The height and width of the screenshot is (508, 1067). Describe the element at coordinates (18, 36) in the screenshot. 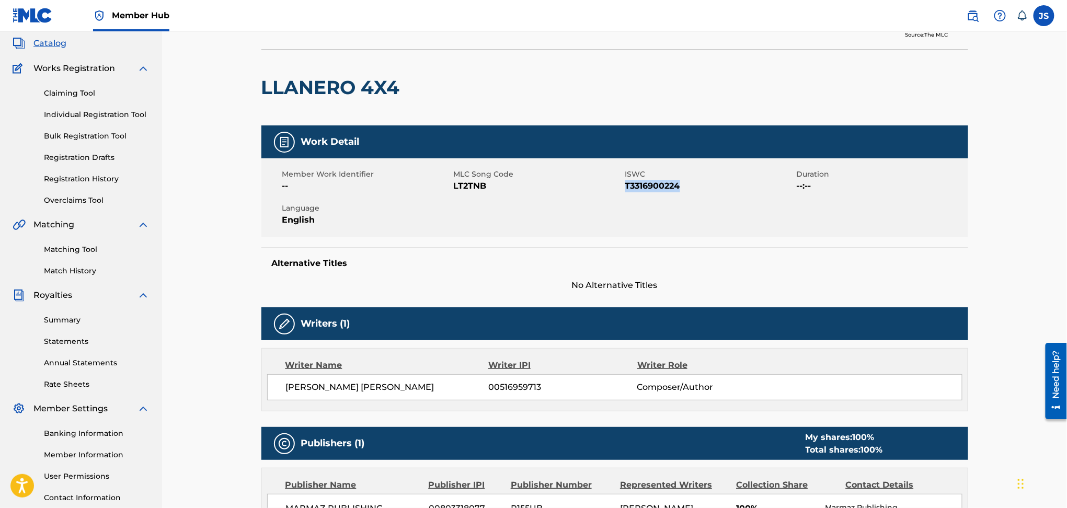

I see `div: Need help?` at that location.